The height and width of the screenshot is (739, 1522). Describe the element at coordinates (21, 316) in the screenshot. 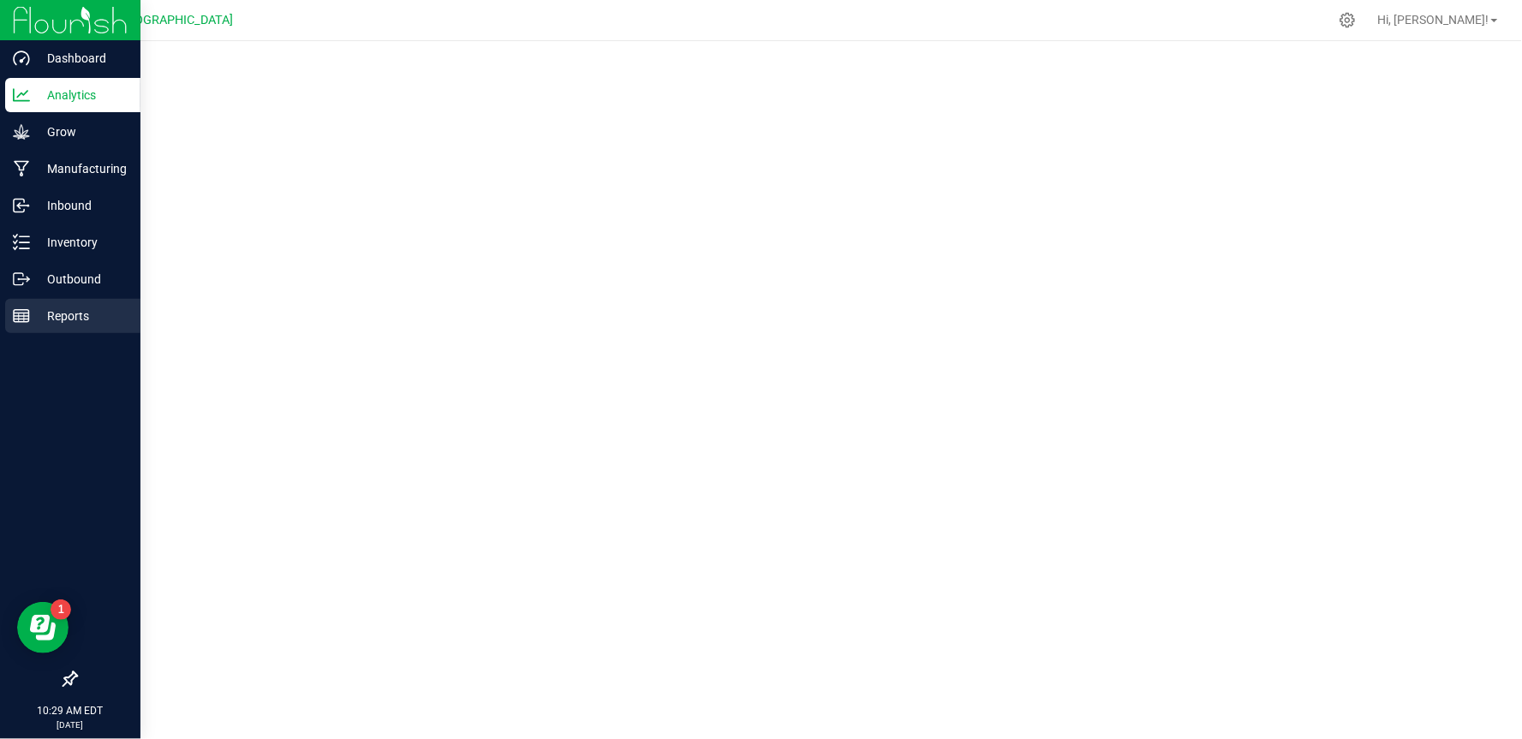

I see `inline-svg: Reports` at that location.